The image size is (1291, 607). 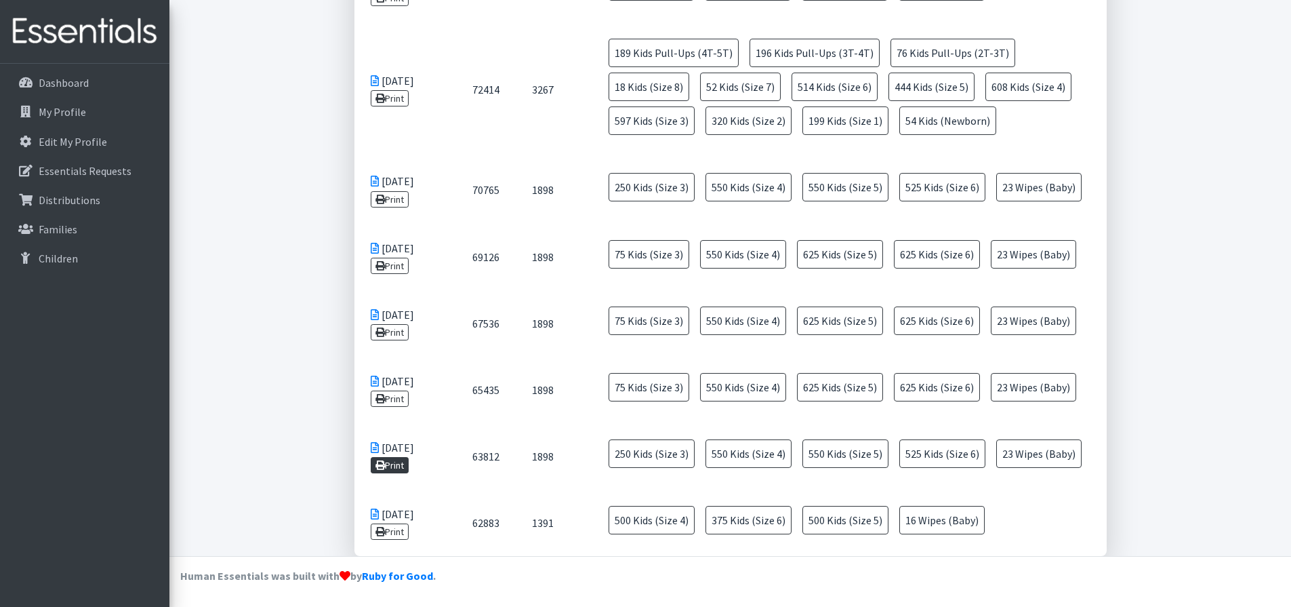 What do you see at coordinates (85, 229) in the screenshot?
I see `a: Families` at bounding box center [85, 229].